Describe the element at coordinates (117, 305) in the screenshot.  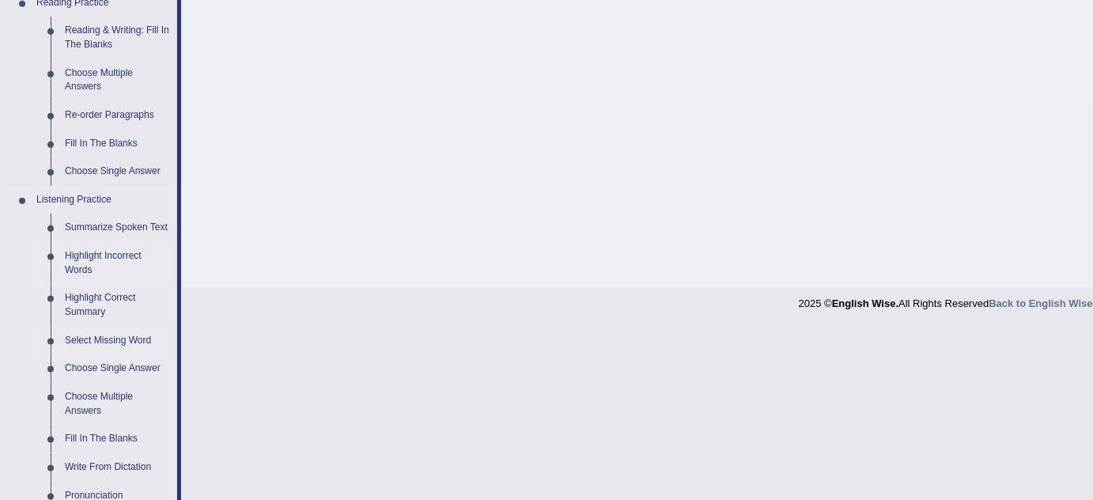
I see `a: Highlight Correct Summary` at that location.